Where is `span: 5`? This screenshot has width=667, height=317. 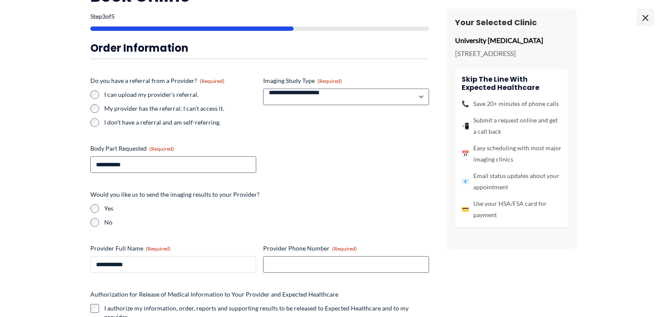 span: 5 is located at coordinates (113, 16).